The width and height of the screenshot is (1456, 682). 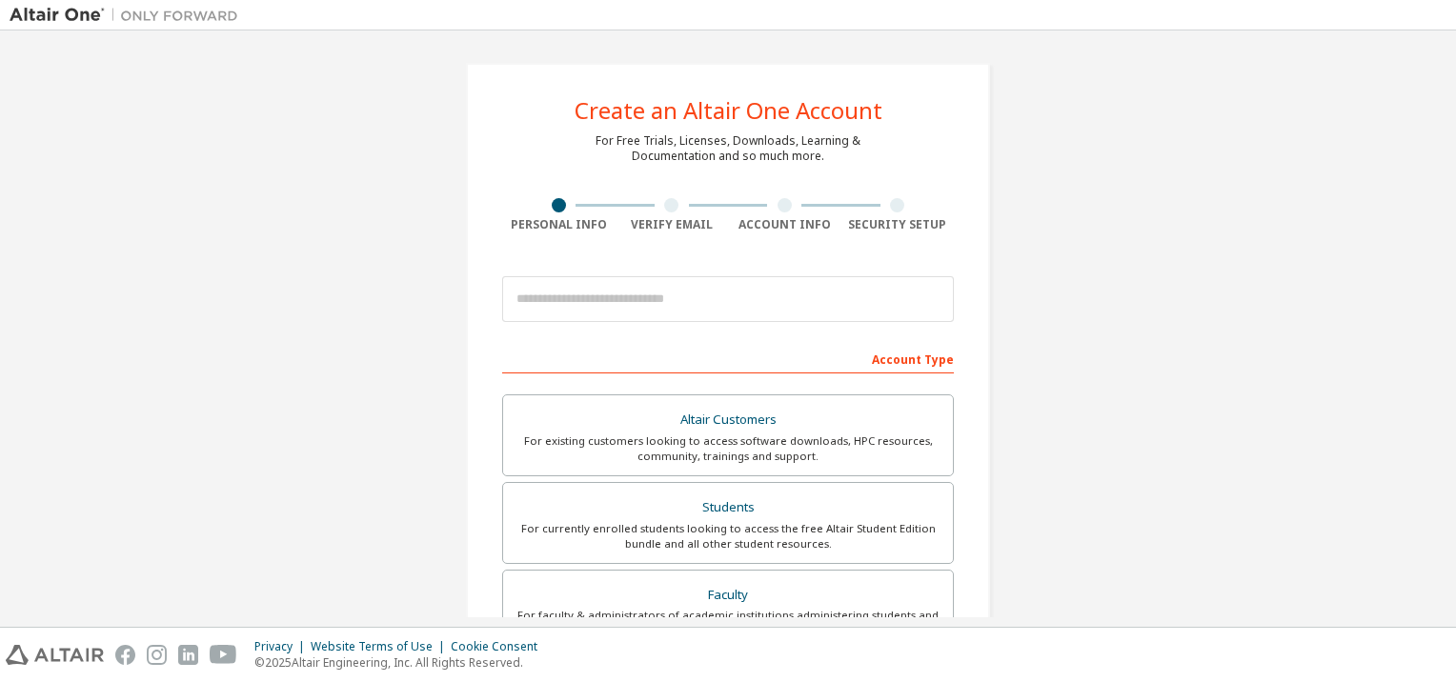 What do you see at coordinates (728, 149) in the screenshot?
I see `div: For Free Trials, Licenses, Downloads, Learning & Documentation and so much more.` at bounding box center [728, 149].